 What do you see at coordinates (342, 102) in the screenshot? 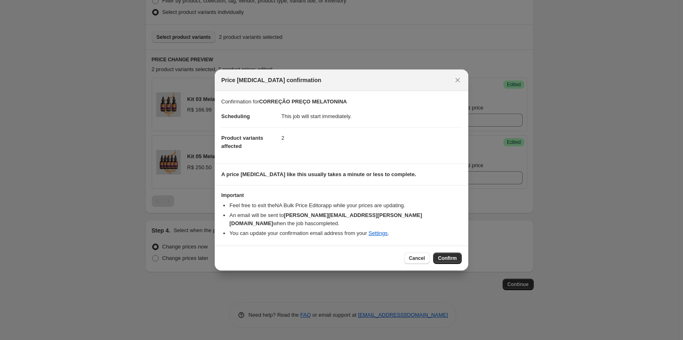
I see `p: Confirmation for` at bounding box center [342, 102].